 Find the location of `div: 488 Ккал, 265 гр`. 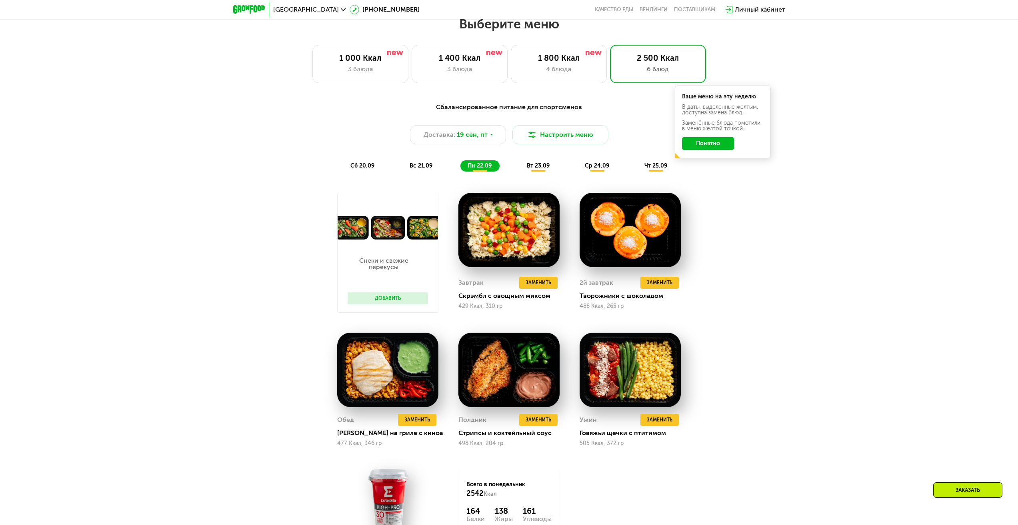

div: 488 Ккал, 265 гр is located at coordinates (630, 306).